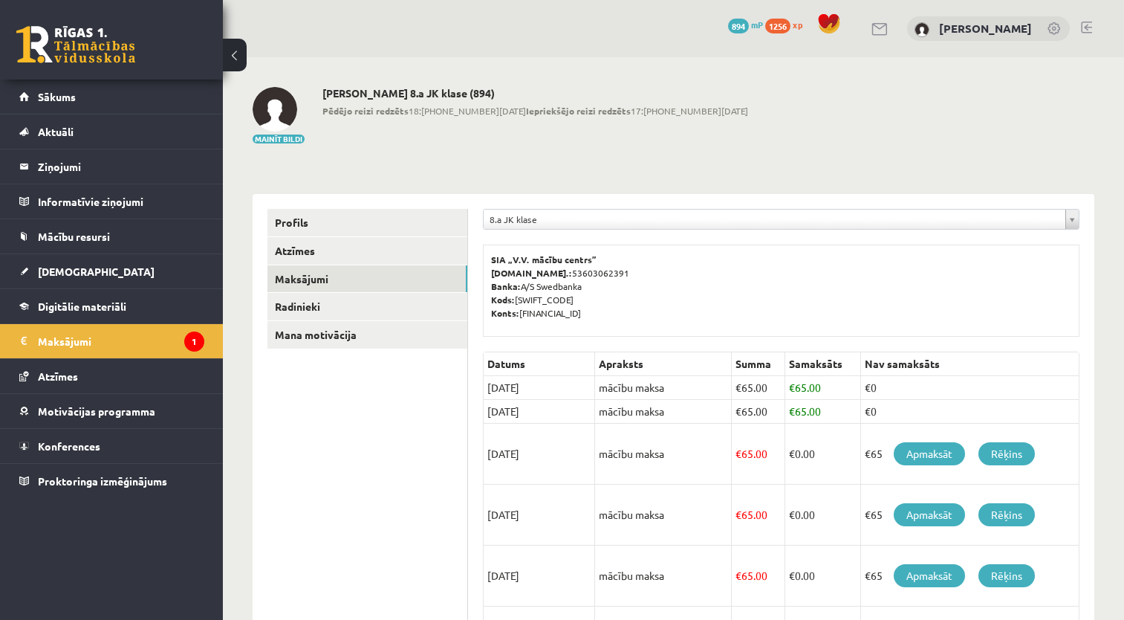 This screenshot has width=1124, height=620. I want to click on a: Informatīvie ziņojumi, so click(111, 201).